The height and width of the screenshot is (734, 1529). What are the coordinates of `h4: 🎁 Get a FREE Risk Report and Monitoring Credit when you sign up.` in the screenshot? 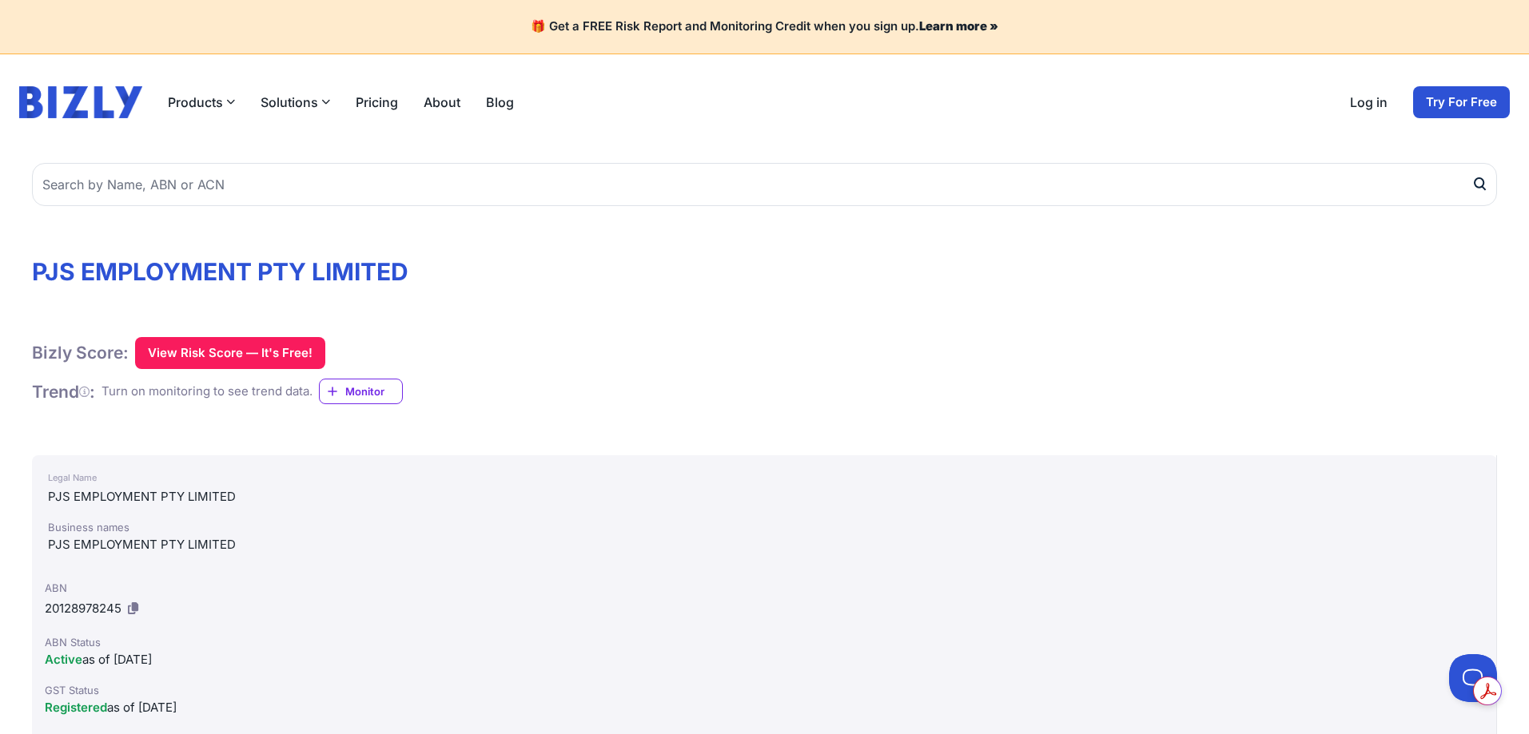 It's located at (764, 26).